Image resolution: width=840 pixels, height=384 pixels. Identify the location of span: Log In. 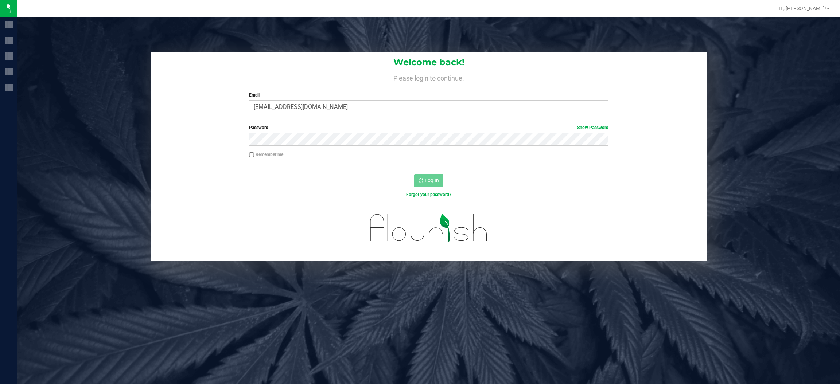
(431, 180).